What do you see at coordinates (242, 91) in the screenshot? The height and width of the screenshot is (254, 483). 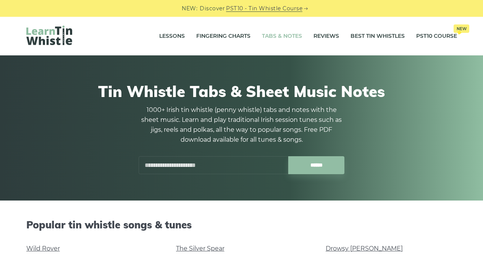 I see `h1: Tin Whistle Tabs & Sheet Music Notes` at bounding box center [242, 91].